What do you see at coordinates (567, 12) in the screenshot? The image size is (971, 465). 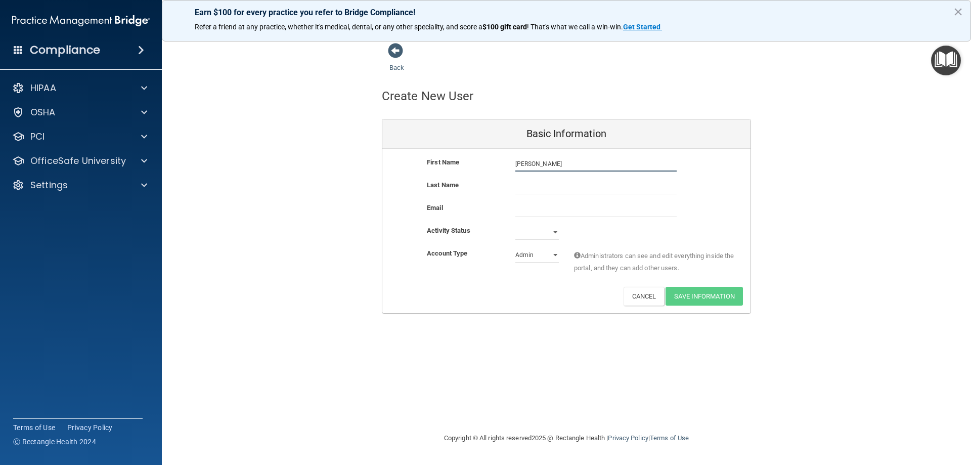 I see `p: Earn $100 for every practice you refer to Bridge Compliance!` at bounding box center [567, 12].